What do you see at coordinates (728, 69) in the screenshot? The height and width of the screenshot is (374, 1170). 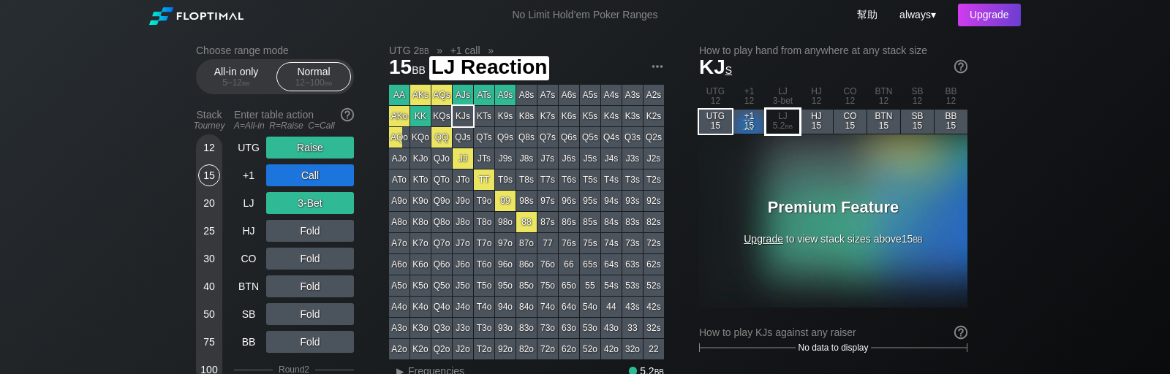 I see `span: s` at bounding box center [728, 69].